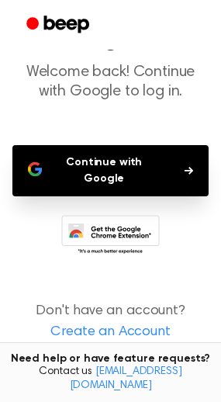 Image resolution: width=221 pixels, height=402 pixels. What do you see at coordinates (59, 25) in the screenshot?
I see `a: Beep` at bounding box center [59, 25].